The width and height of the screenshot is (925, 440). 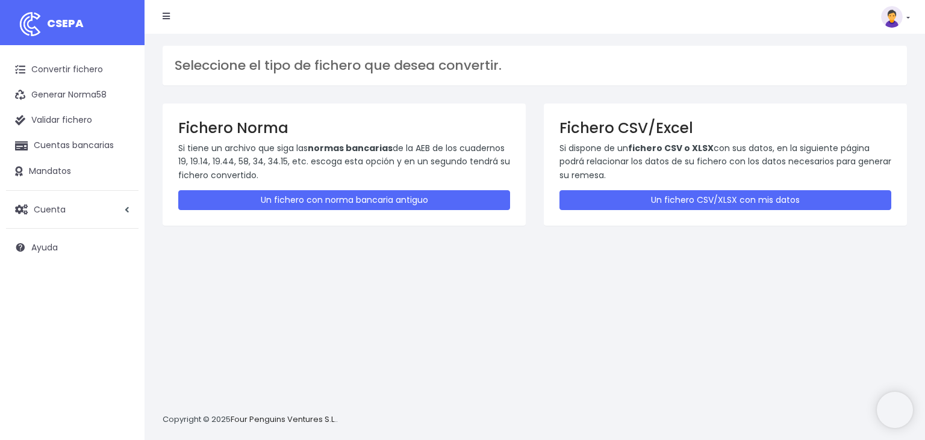 What do you see at coordinates (344, 200) in the screenshot?
I see `a: Un fichero con norma bancaria antiguo` at bounding box center [344, 200].